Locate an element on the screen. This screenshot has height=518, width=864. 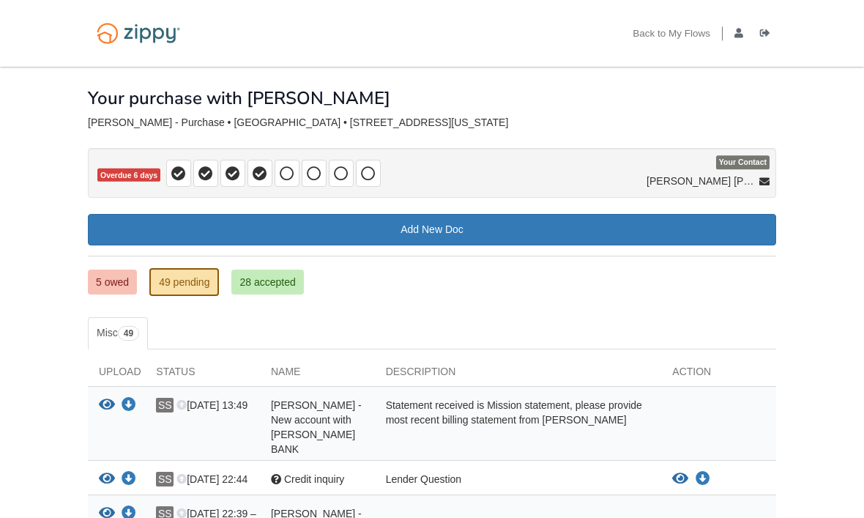
a: 5 owed is located at coordinates (112, 282).